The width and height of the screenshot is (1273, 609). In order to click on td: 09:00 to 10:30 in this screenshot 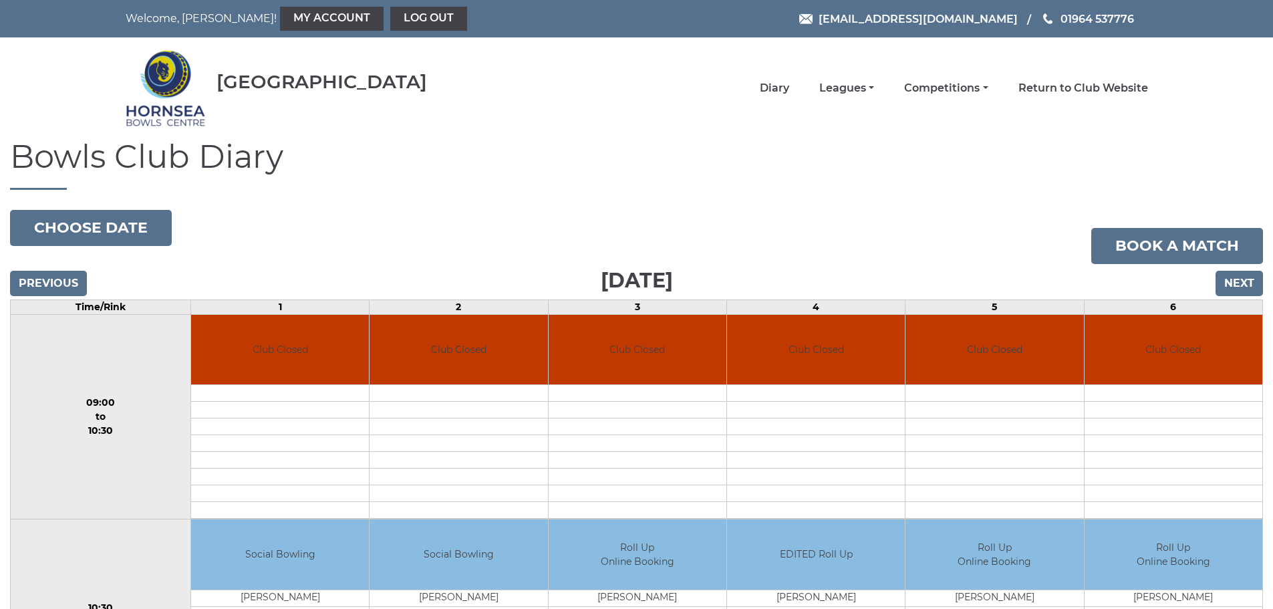, I will do `click(101, 416)`.